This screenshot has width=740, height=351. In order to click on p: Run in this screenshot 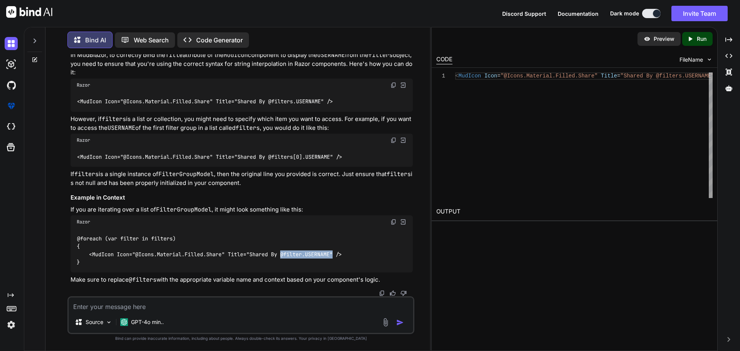, I will do `click(702, 39)`.